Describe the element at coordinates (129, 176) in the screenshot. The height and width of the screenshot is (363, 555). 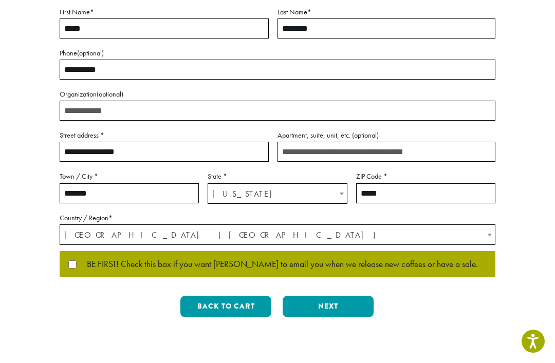
I see `label: Town / City` at that location.